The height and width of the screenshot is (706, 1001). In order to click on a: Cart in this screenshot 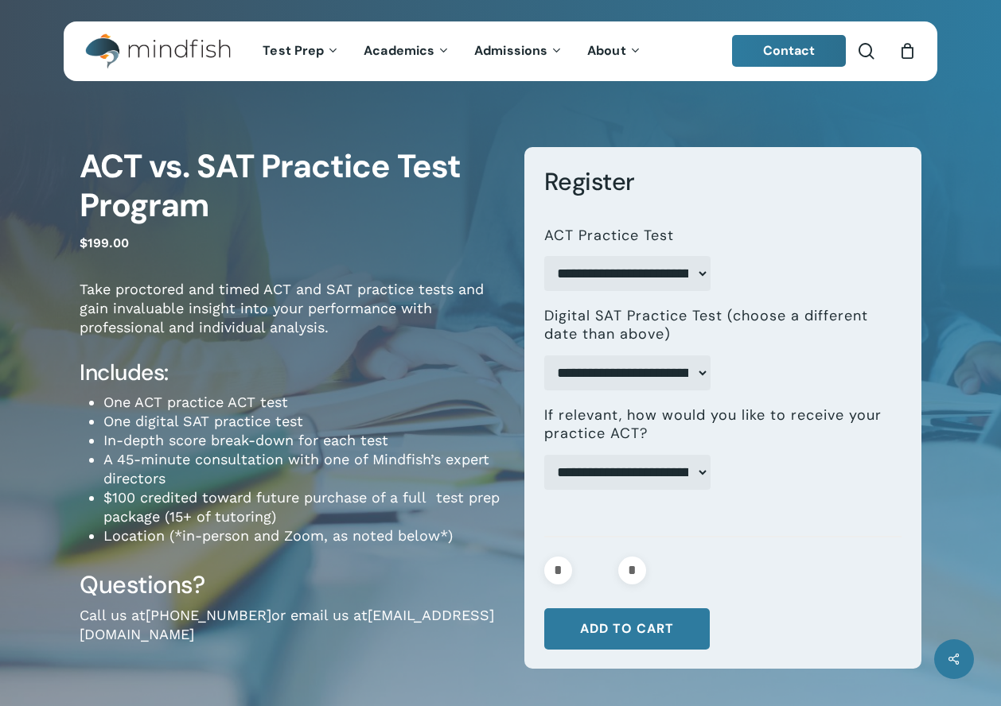, I will do `click(907, 51)`.